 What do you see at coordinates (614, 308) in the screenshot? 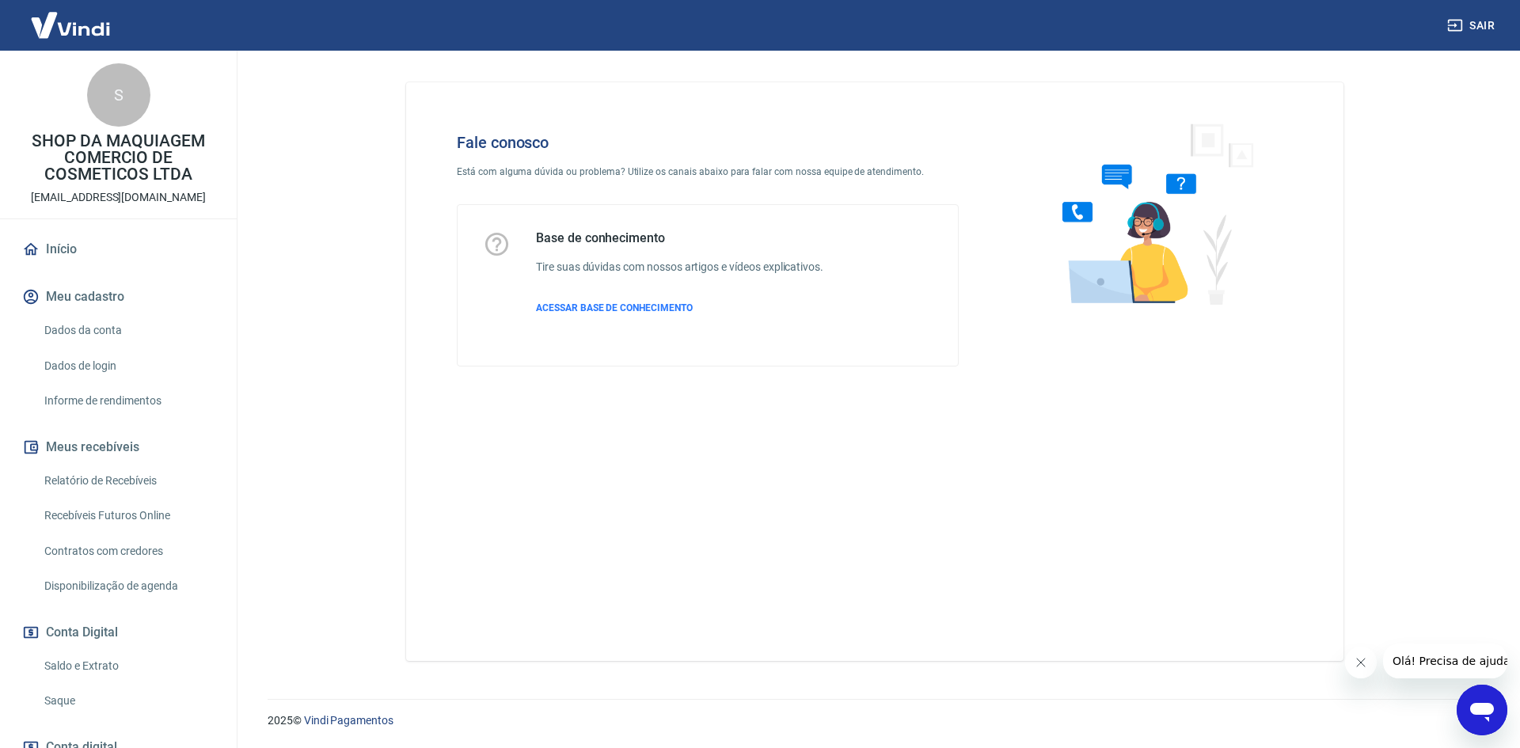
I see `span: ACESSAR BASE DE CONHECIMENTO` at bounding box center [614, 308].